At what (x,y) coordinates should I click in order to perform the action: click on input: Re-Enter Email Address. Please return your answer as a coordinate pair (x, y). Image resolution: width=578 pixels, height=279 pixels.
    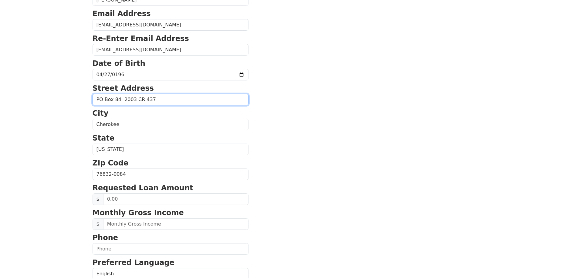
    Looking at the image, I should click on (170, 50).